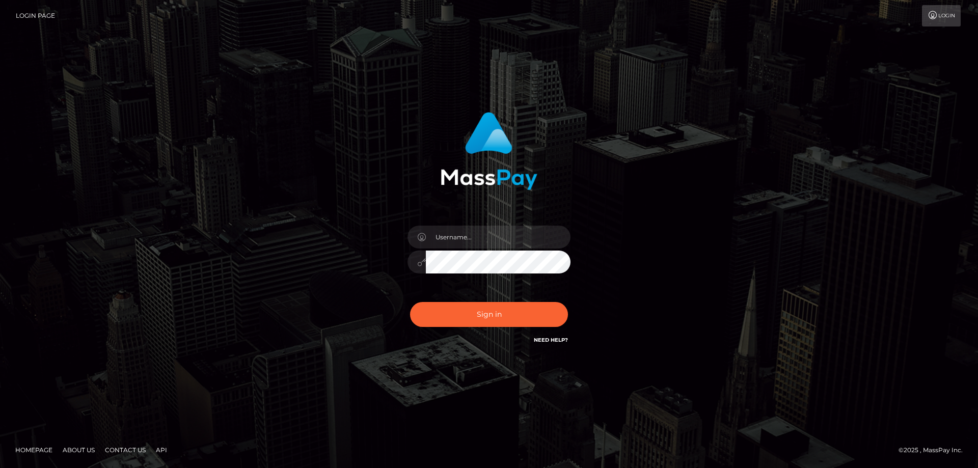 This screenshot has height=468, width=978. Describe the element at coordinates (489, 151) in the screenshot. I see `img: MassPay Login` at that location.